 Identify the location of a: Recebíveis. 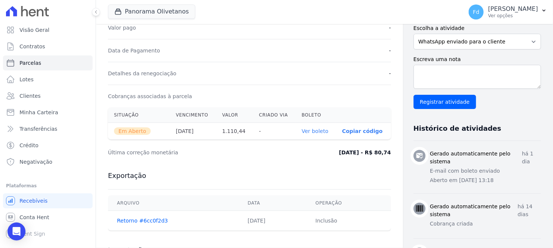
(48, 201).